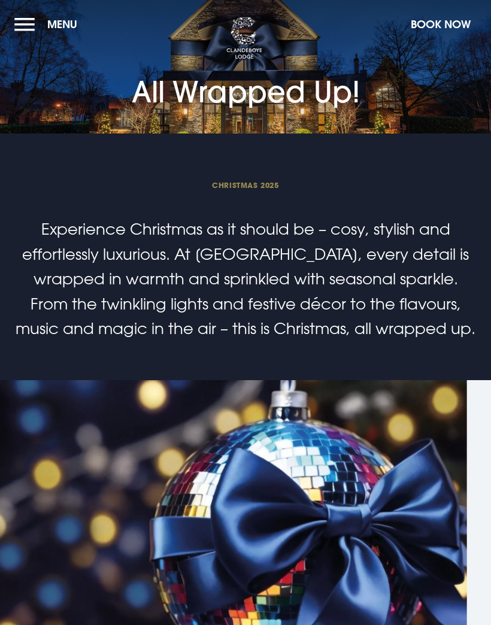 Image resolution: width=491 pixels, height=625 pixels. I want to click on span: Menu, so click(62, 24).